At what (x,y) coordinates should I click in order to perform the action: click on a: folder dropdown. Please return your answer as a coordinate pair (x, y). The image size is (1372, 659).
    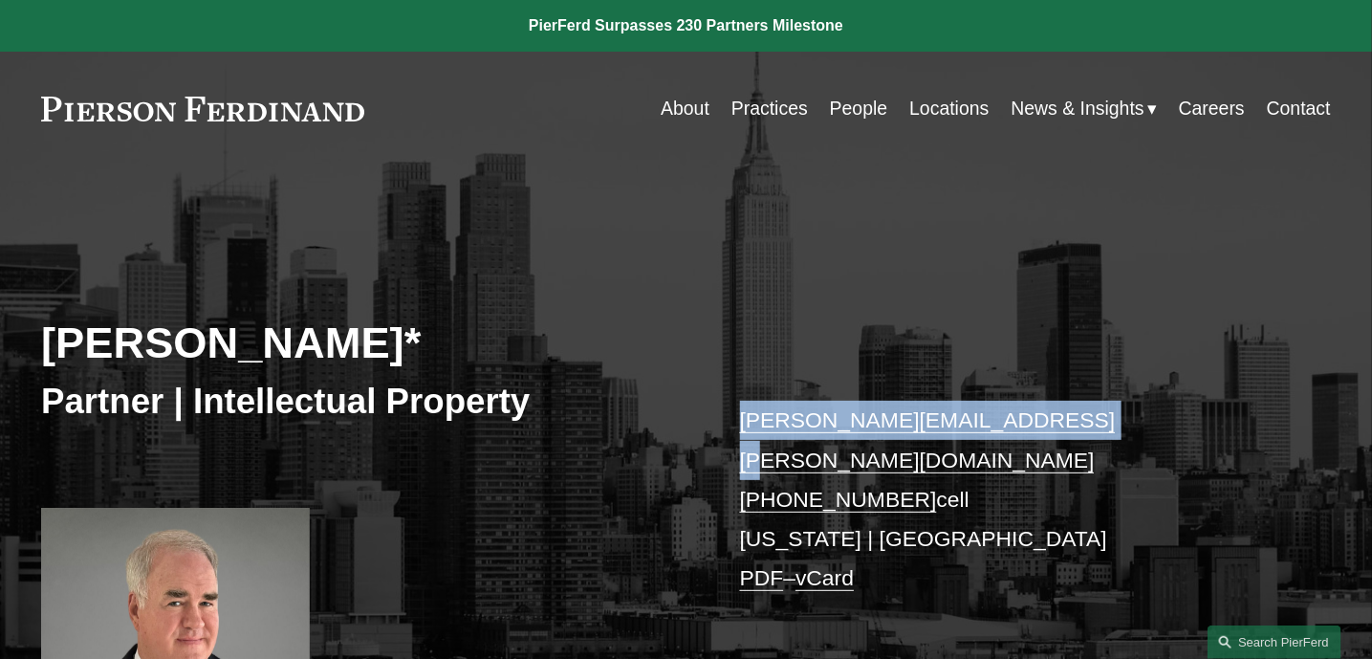
    Looking at the image, I should click on (1084, 108).